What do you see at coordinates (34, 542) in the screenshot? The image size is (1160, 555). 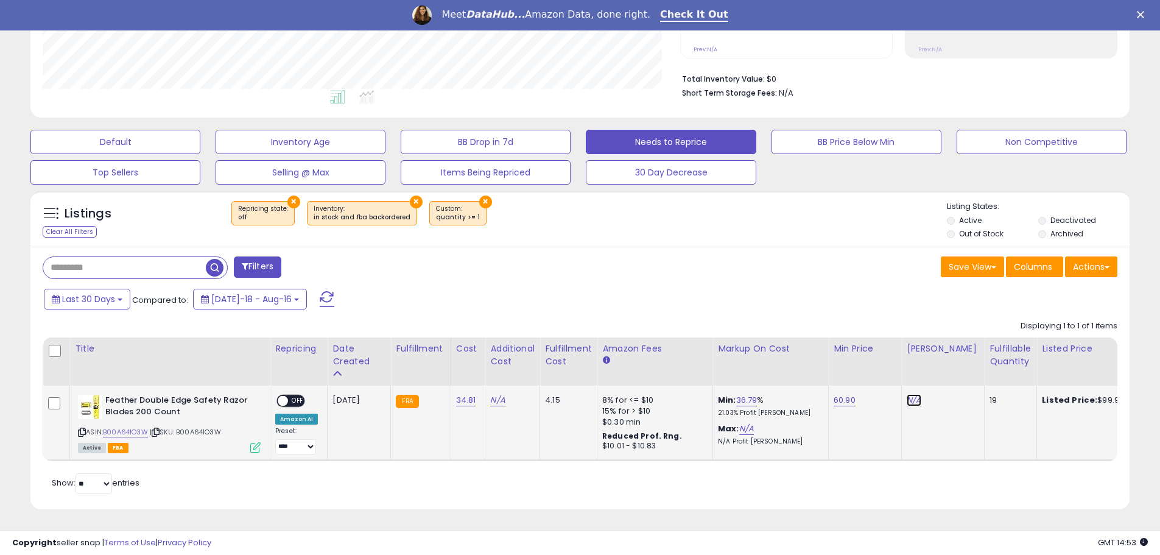 I see `strong: Copyright` at bounding box center [34, 542].